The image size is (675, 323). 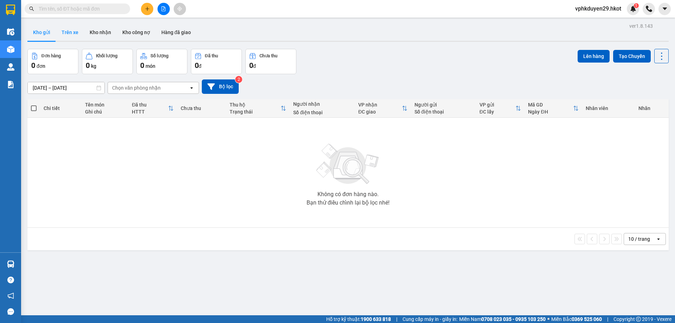 What do you see at coordinates (216, 62) in the screenshot?
I see `button: Đã thu0đ` at bounding box center [216, 62].